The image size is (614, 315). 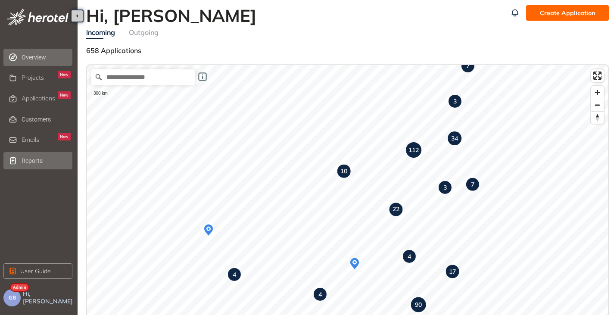 What do you see at coordinates (452, 271) in the screenshot?
I see `strong: 17` at bounding box center [452, 271].